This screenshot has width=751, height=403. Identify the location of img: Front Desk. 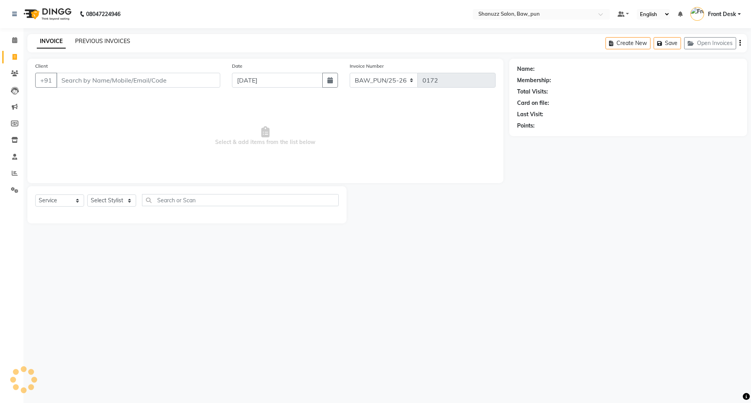
(697, 14).